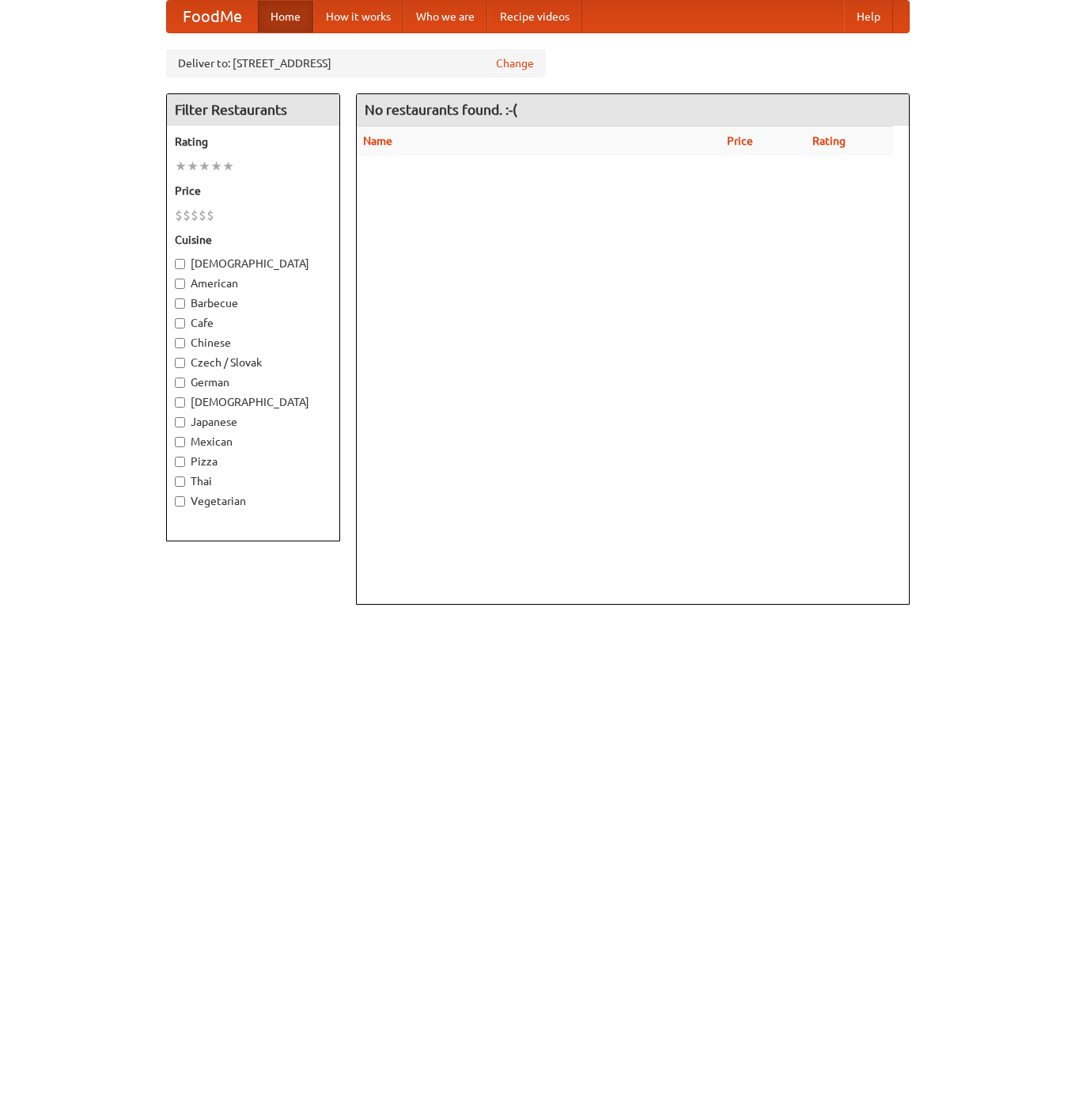 This screenshot has height=1120, width=1075. Describe the element at coordinates (179, 323) in the screenshot. I see `input: Cafe` at that location.